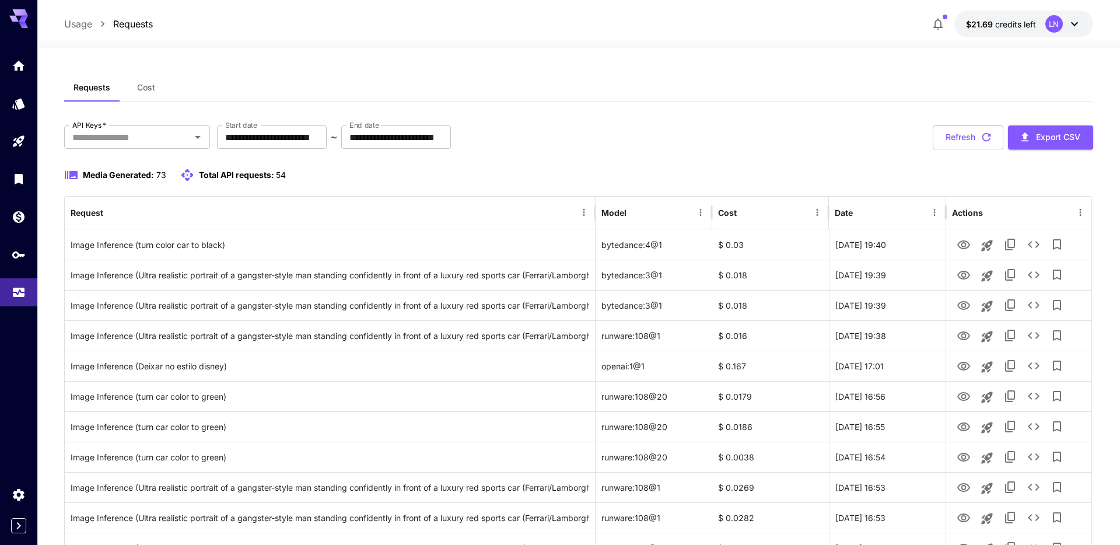 This screenshot has width=1120, height=545. I want to click on span: $21.69, so click(980, 24).